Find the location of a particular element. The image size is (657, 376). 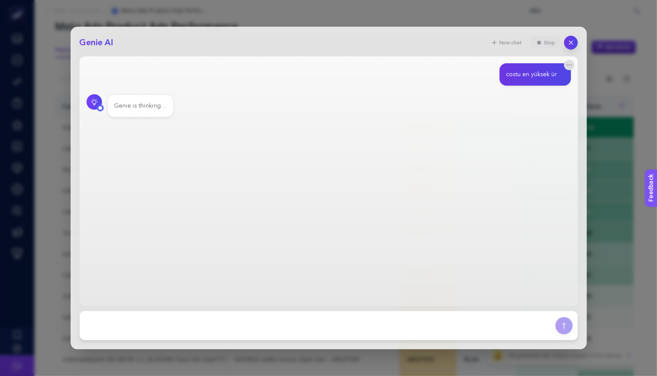

h2: Genie AI is located at coordinates (96, 43).